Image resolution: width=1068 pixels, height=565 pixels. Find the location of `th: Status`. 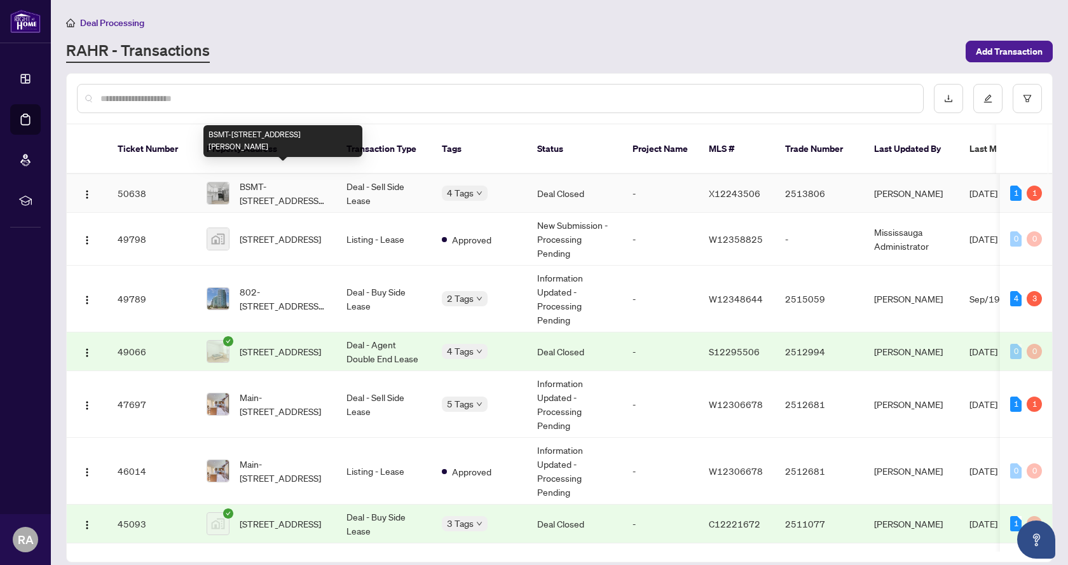

th: Status is located at coordinates (575, 149).